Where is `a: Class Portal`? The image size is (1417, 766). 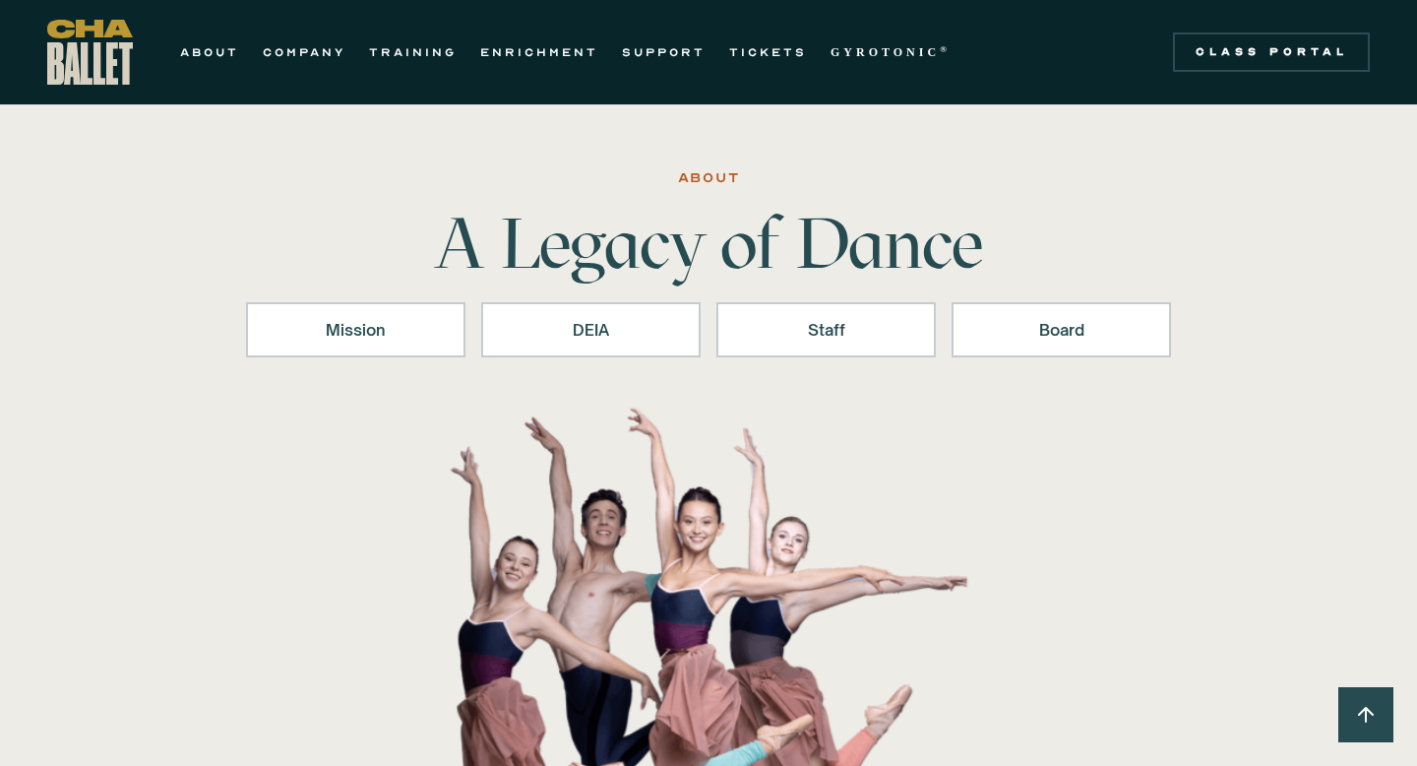
a: Class Portal is located at coordinates (1271, 52).